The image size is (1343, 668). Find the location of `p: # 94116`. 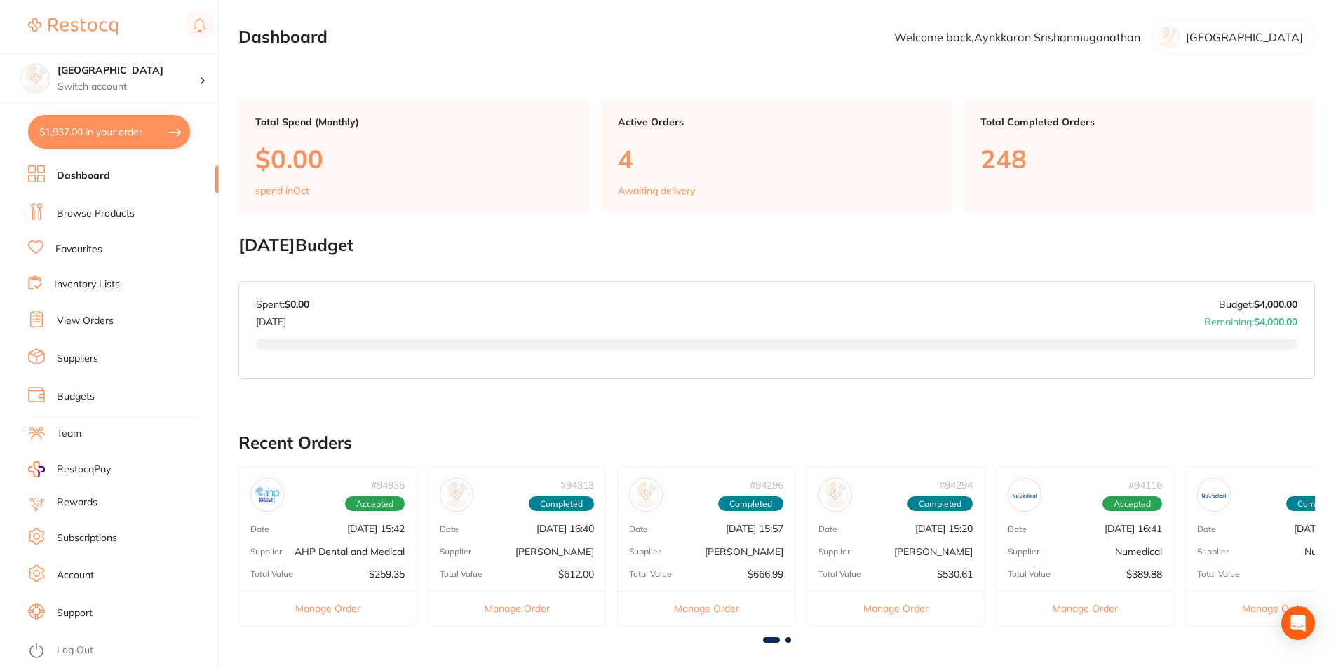

p: # 94116 is located at coordinates (1145, 485).